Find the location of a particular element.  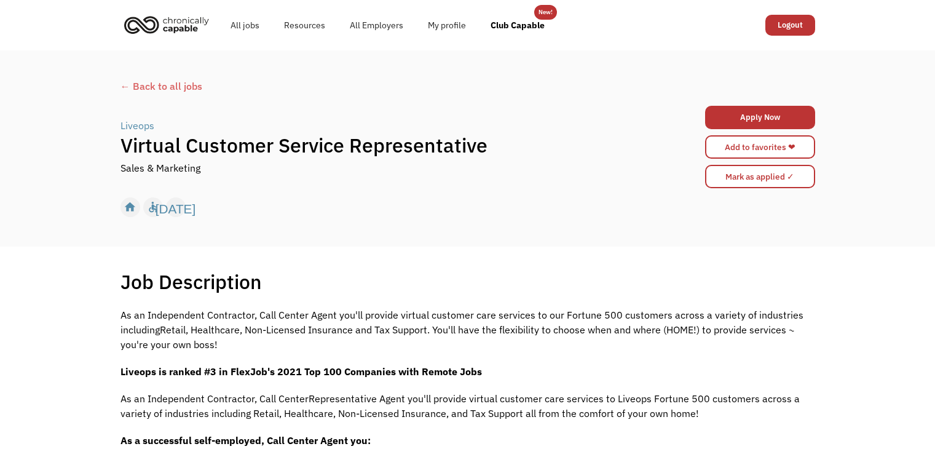

a: Club Capable is located at coordinates (518, 25).